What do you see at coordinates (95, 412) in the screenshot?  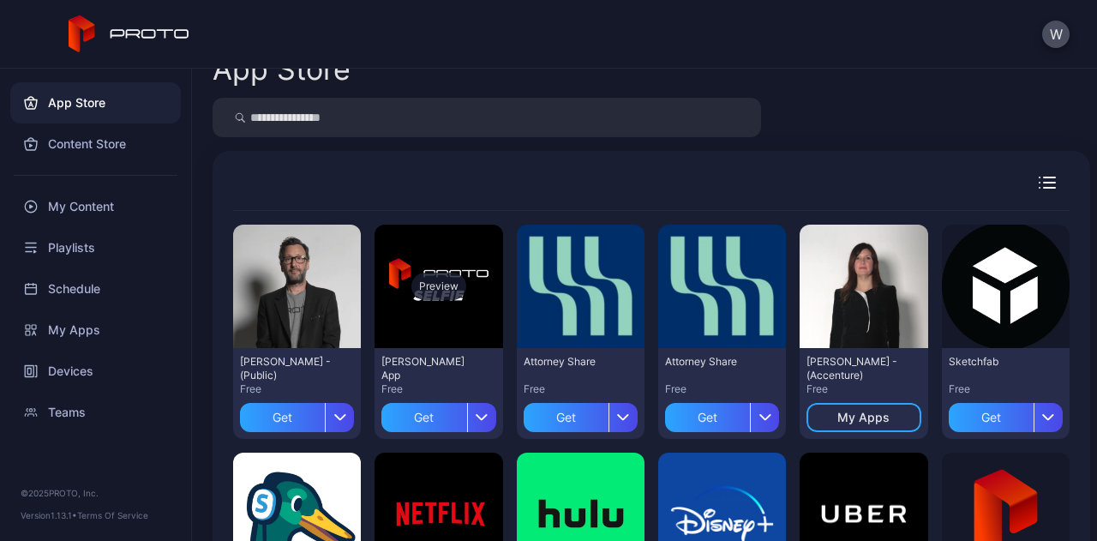 I see `div: Teams` at bounding box center [95, 412].